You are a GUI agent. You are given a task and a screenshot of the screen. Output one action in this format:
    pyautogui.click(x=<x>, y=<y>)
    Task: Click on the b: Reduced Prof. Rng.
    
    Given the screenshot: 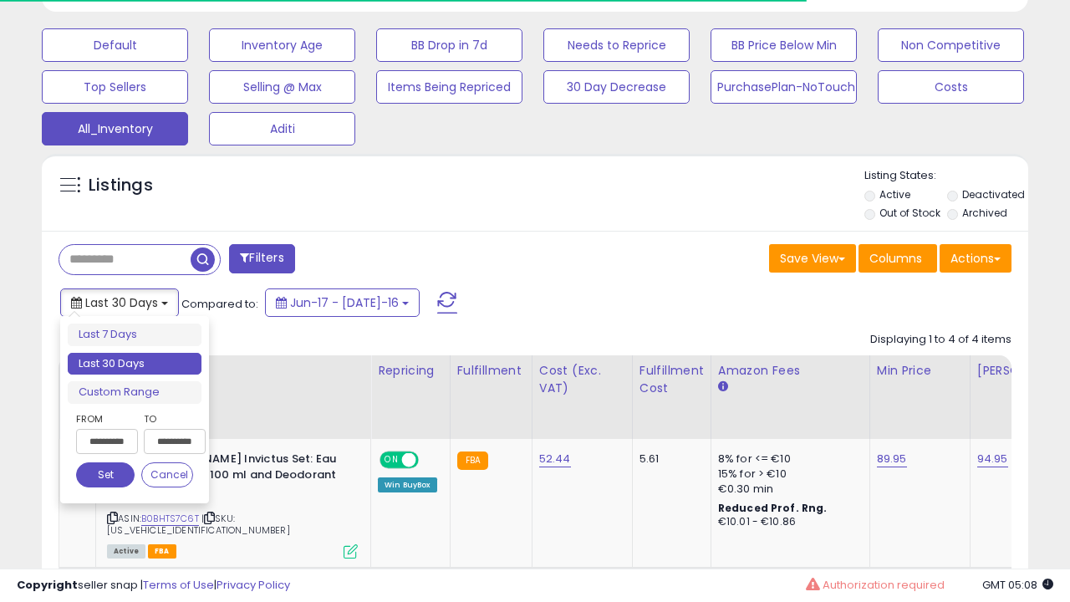 What is the action you would take?
    pyautogui.click(x=772, y=507)
    